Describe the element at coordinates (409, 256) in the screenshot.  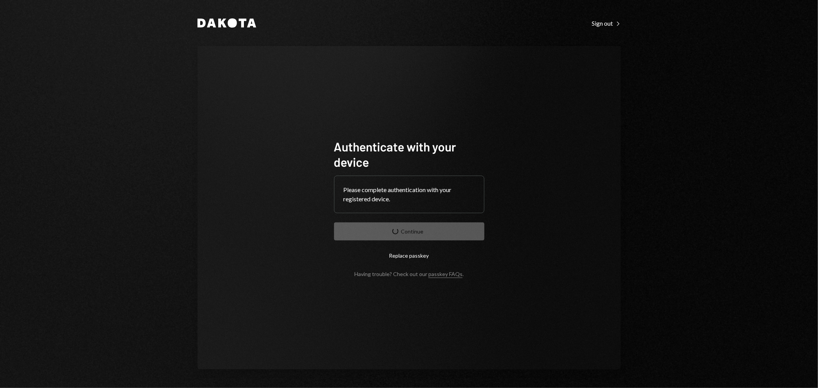
I see `button: Replace passkey` at that location.